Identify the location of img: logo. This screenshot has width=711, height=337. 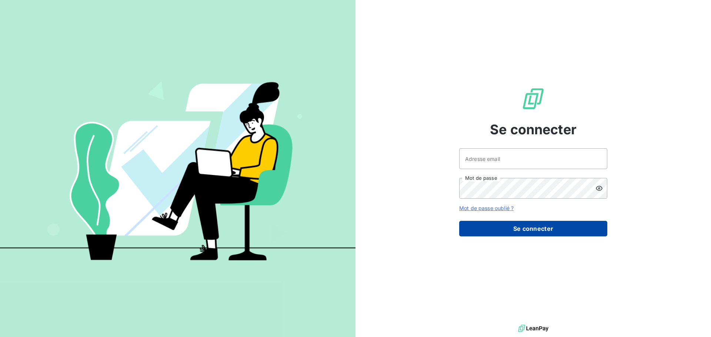
(533, 329).